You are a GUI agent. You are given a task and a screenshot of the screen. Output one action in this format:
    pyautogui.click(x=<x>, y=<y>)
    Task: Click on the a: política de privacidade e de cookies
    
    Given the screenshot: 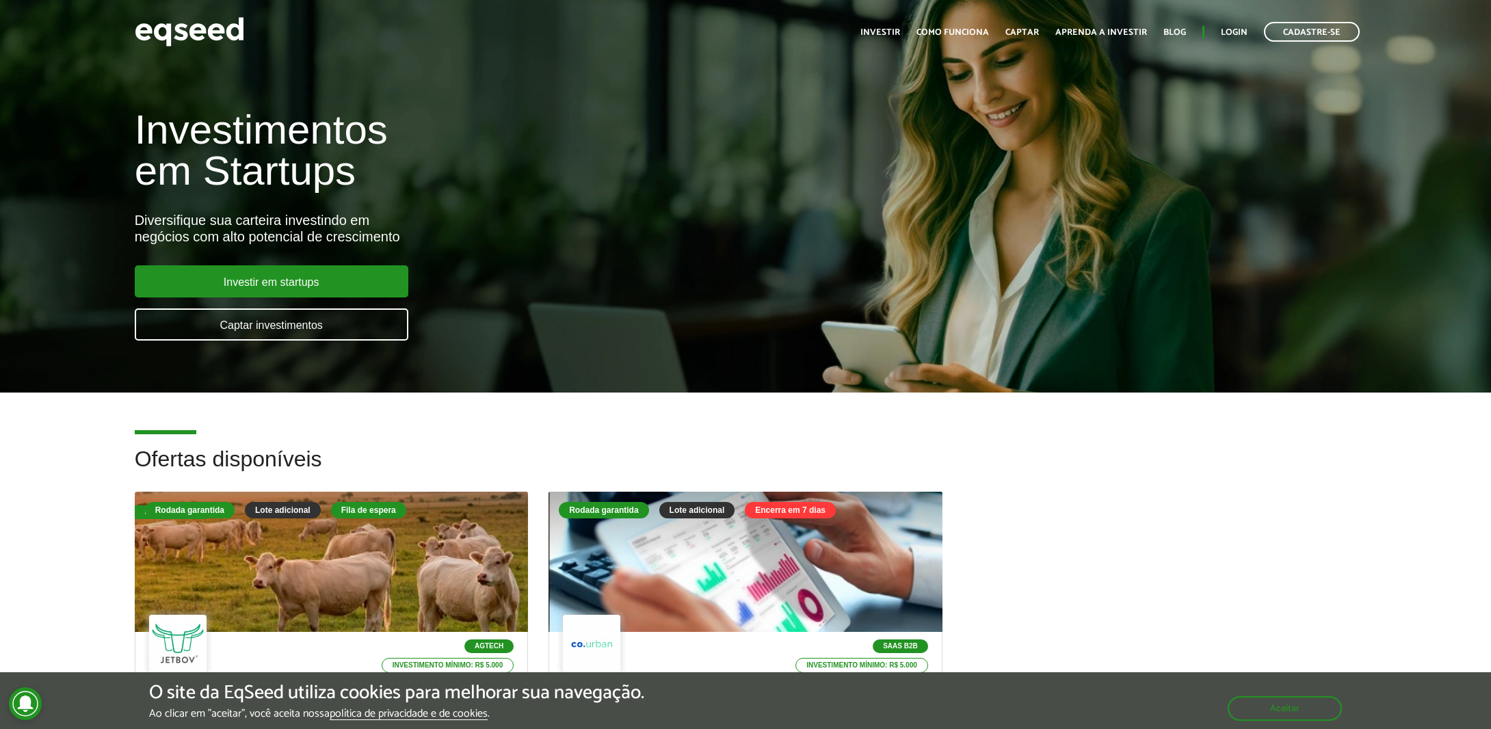 What is the action you would take?
    pyautogui.click(x=408, y=714)
    